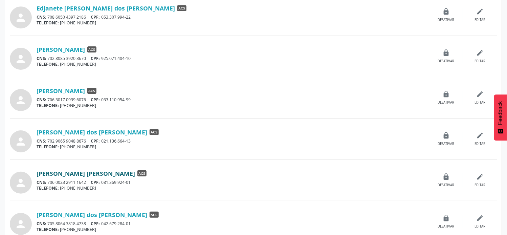 The image size is (507, 235). Describe the element at coordinates (233, 99) in the screenshot. I see `div: 706 3017 0939 6076 033.110.954-99` at that location.